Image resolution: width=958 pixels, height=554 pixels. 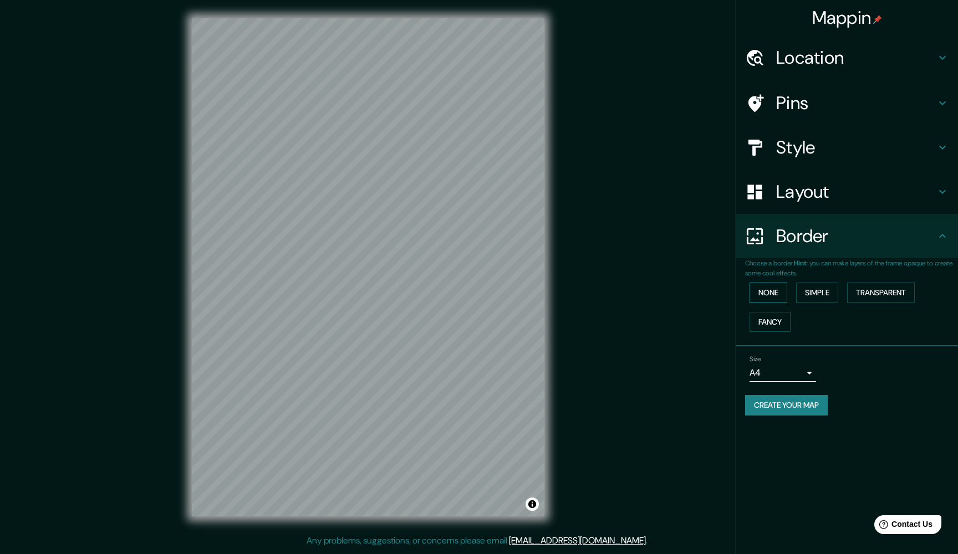 What do you see at coordinates (847, 103) in the screenshot?
I see `div: Pins` at bounding box center [847, 103].